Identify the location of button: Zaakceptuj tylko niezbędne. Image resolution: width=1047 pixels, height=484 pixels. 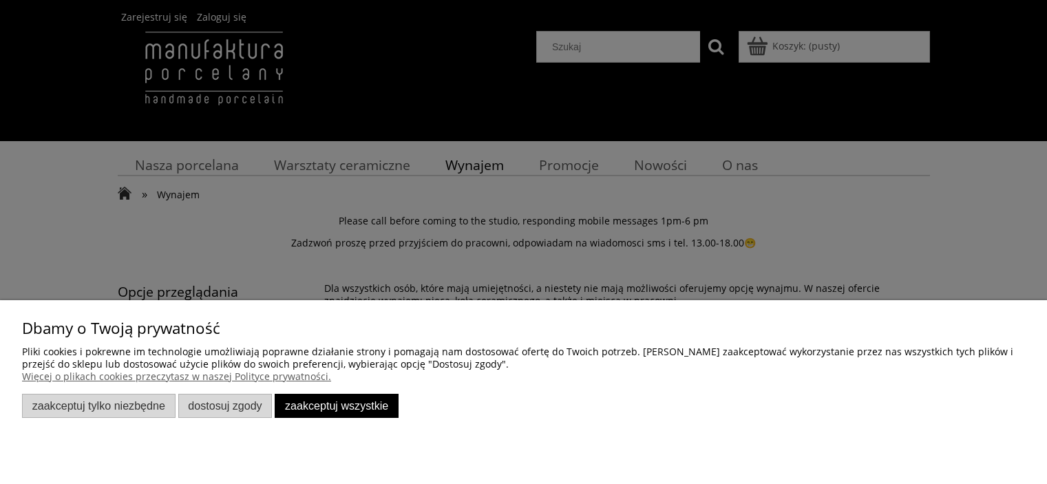
(98, 405).